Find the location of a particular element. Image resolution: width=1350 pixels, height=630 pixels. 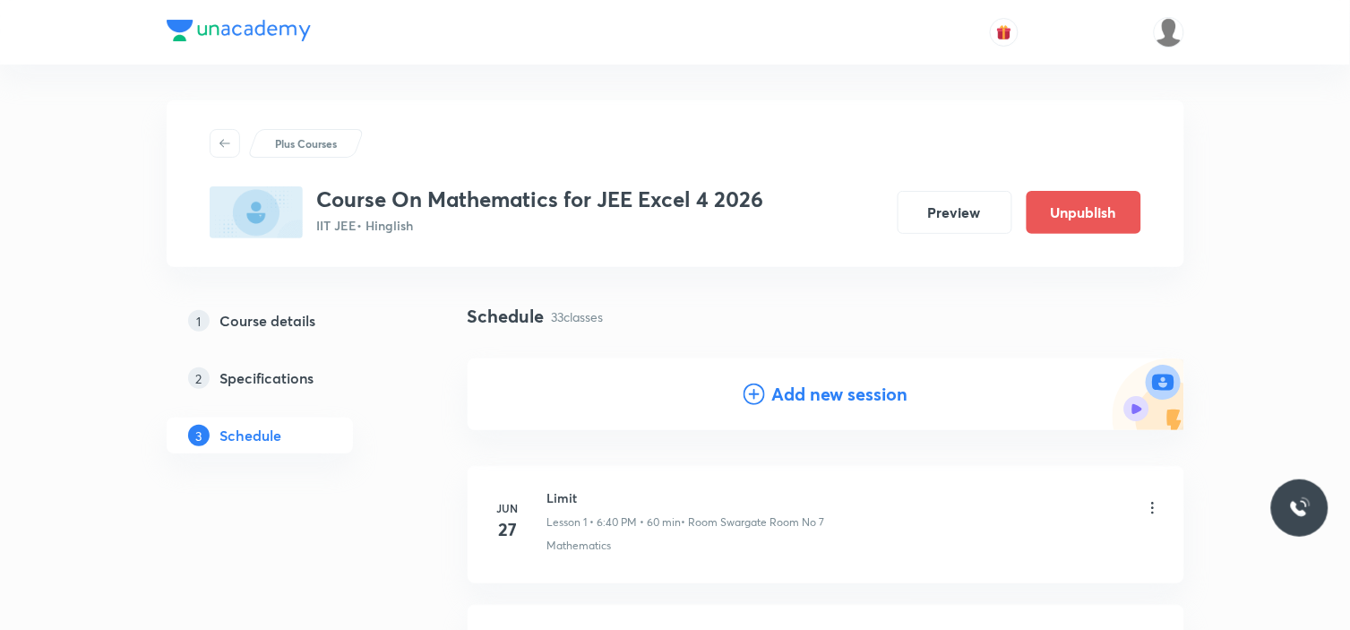

button: Unpublish is located at coordinates (1084, 212).